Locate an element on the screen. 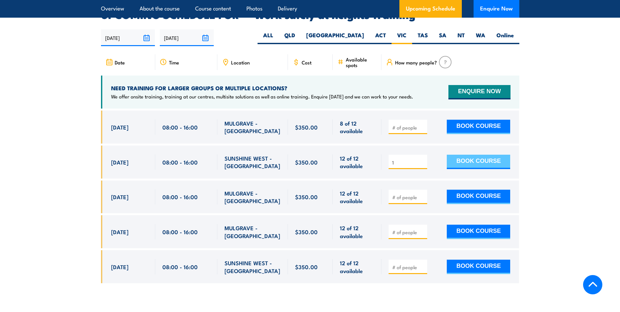  input: From date is located at coordinates (128, 38).